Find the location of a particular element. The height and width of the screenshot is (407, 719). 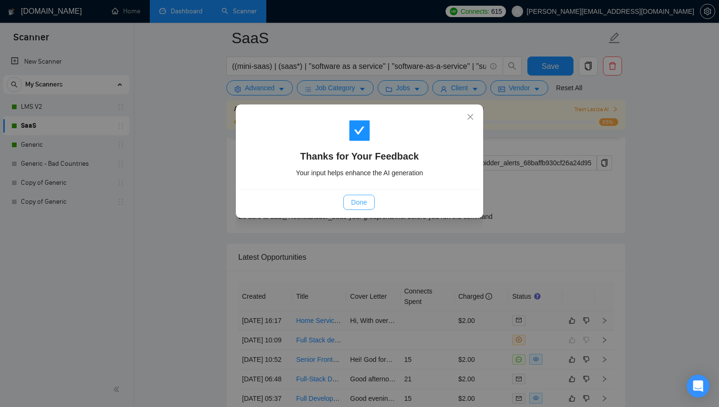

span: Your input helps enhance the AI generation is located at coordinates (359, 173).